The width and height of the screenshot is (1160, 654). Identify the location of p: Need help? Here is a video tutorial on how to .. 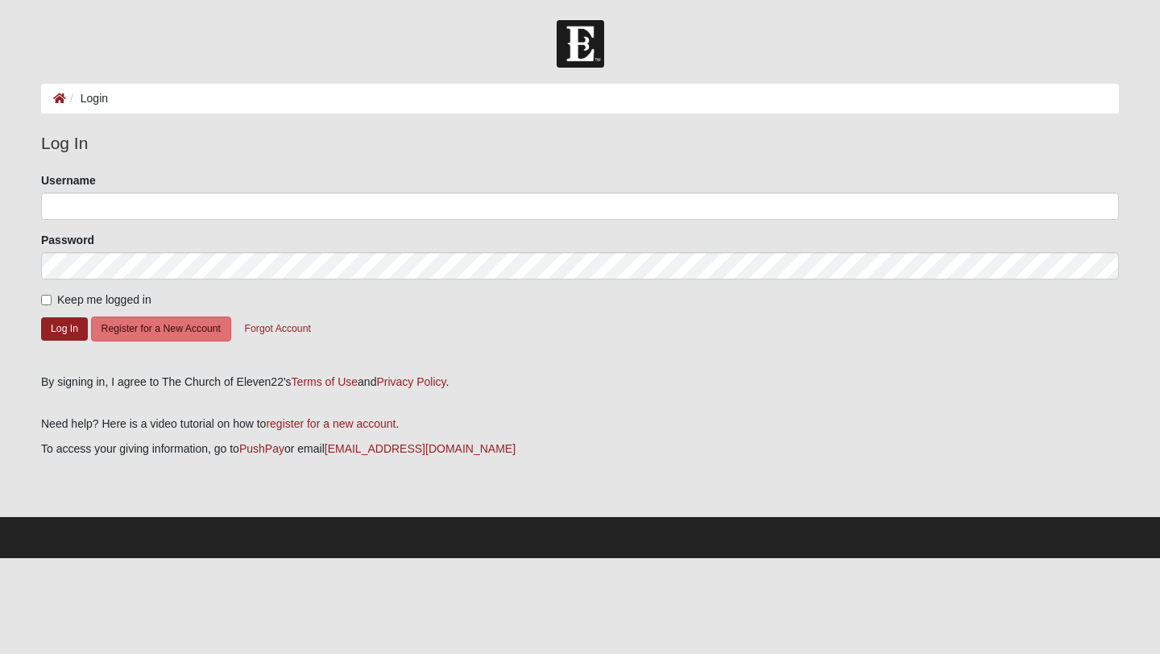
(580, 424).